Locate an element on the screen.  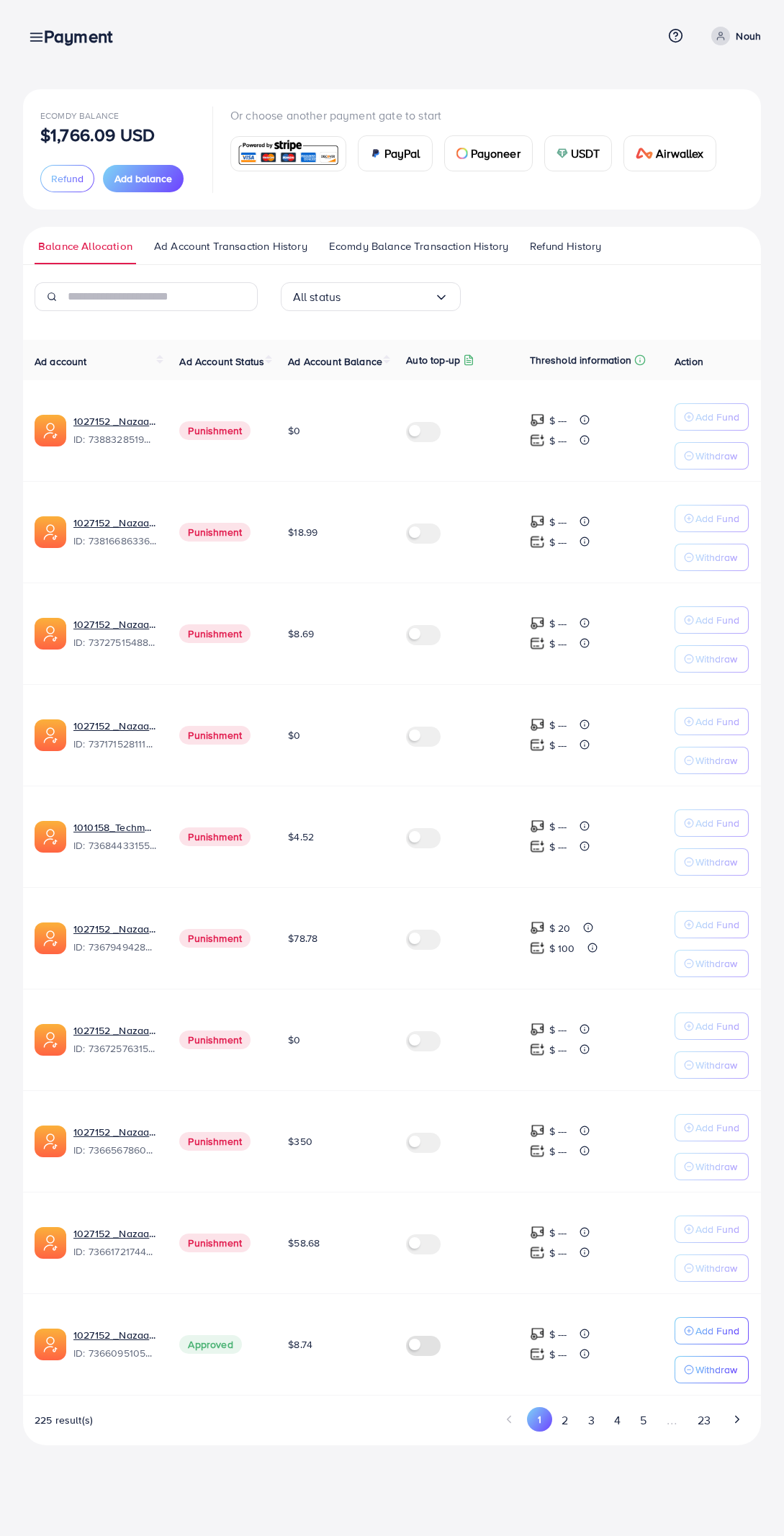
a: 1027152 _Nazaagency_016 is located at coordinates (114, 1031).